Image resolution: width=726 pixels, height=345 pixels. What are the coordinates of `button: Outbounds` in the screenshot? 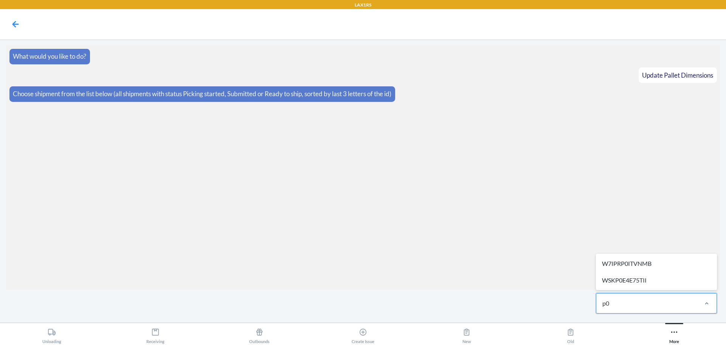 It's located at (260, 333).